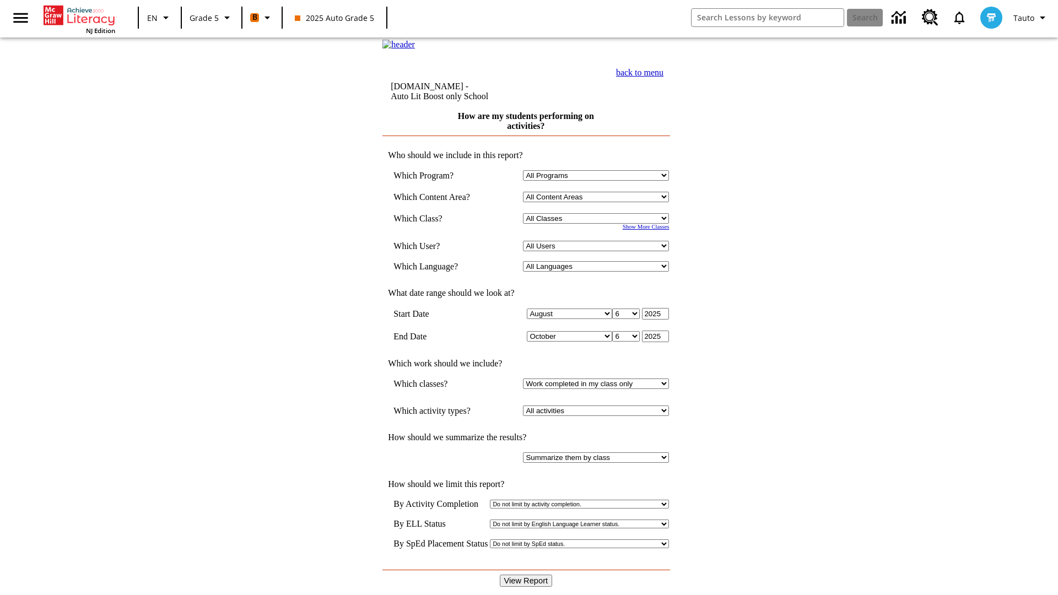  I want to click on span: B, so click(254, 17).